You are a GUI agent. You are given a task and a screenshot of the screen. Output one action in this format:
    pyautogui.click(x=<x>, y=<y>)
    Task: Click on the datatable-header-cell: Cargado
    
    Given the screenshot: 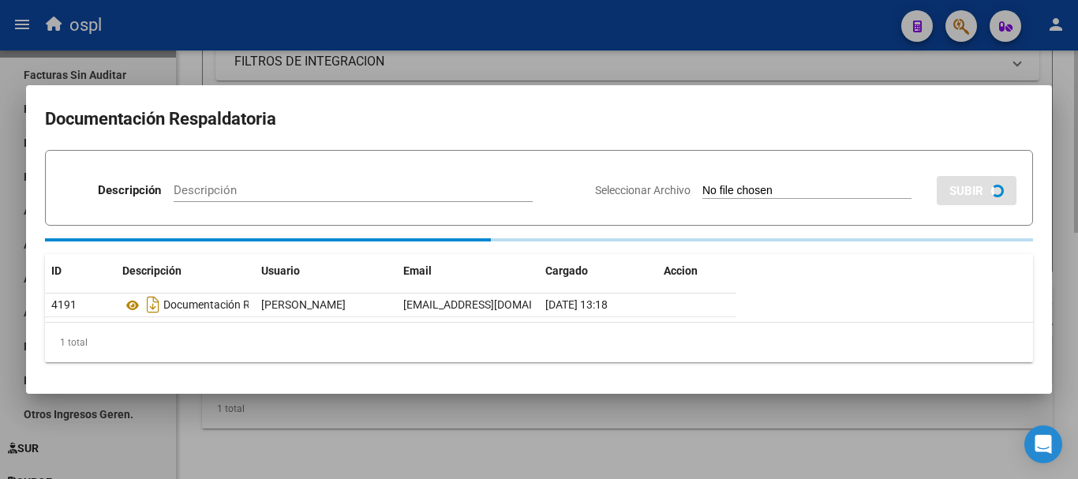 What is the action you would take?
    pyautogui.click(x=598, y=271)
    